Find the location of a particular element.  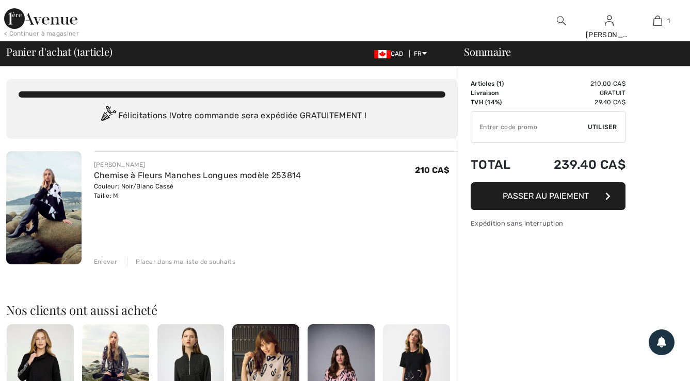

img: Mes infos is located at coordinates (609, 21).